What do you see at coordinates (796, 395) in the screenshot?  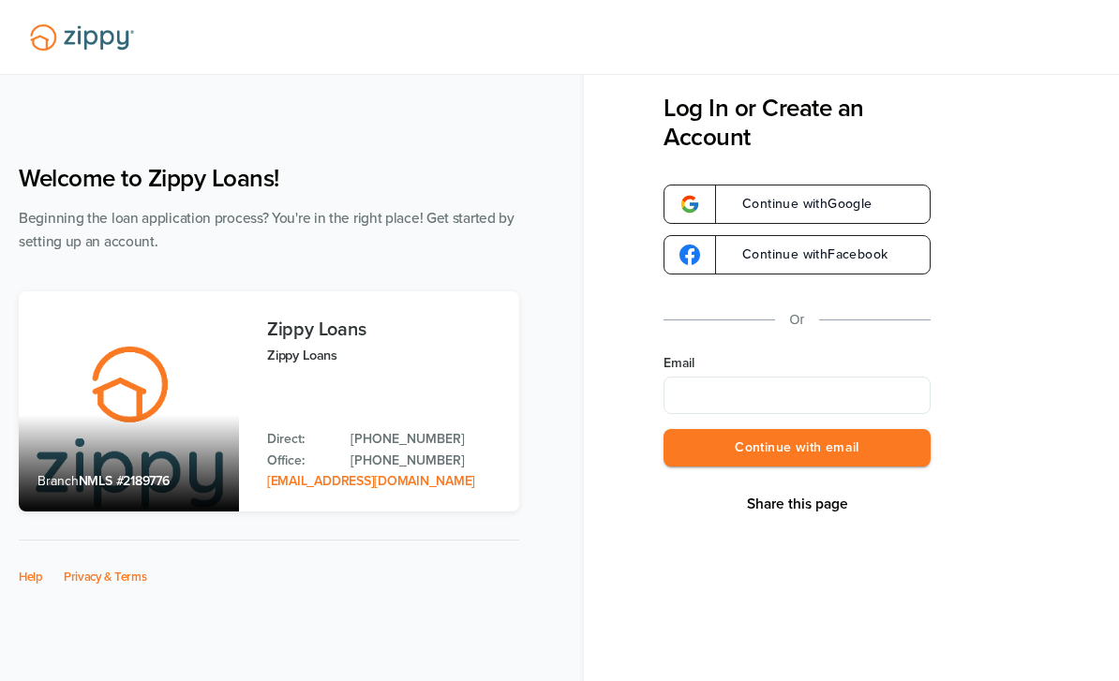 I see `input: Email Address` at bounding box center [796, 395].